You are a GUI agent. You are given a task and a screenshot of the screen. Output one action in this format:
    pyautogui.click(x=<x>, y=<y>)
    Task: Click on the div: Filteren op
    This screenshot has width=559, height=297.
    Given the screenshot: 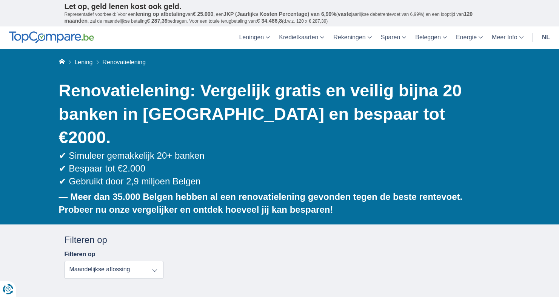 What is the action you would take?
    pyautogui.click(x=114, y=240)
    